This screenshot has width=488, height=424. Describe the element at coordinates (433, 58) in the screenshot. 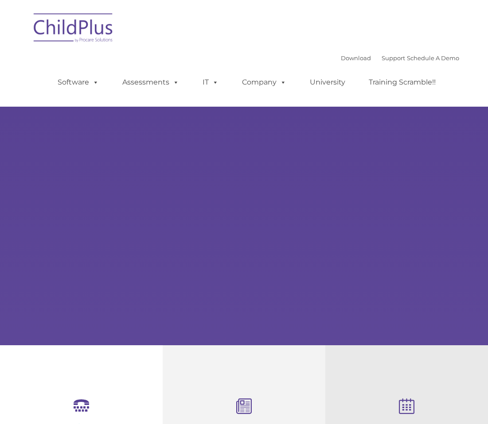

I see `a: Schedule A Demo` at that location.